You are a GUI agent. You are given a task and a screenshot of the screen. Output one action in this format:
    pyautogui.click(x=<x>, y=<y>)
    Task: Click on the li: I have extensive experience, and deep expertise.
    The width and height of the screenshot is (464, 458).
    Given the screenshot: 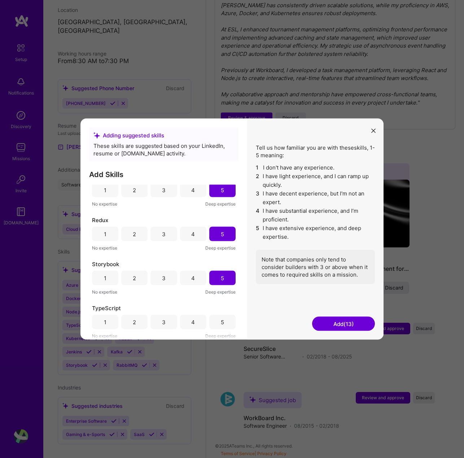 What is the action you would take?
    pyautogui.click(x=315, y=233)
    